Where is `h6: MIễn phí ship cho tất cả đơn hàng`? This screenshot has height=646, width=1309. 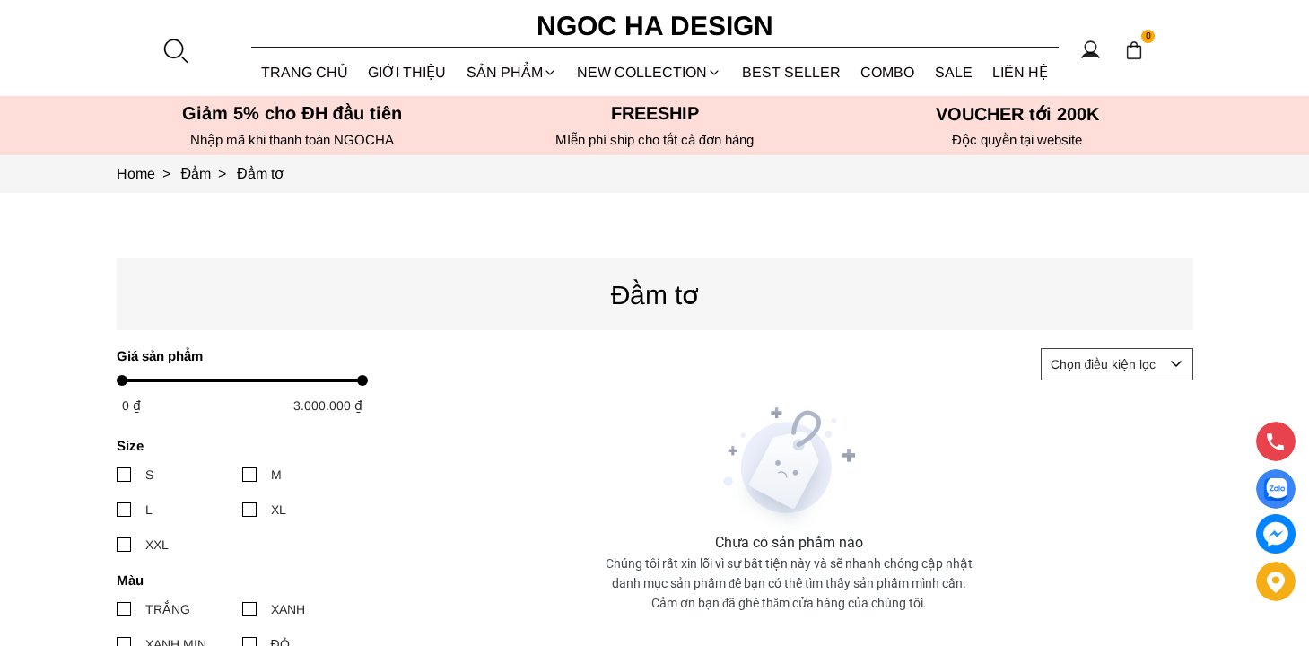 h6: MIễn phí ship cho tất cả đơn hàng is located at coordinates (655, 140).